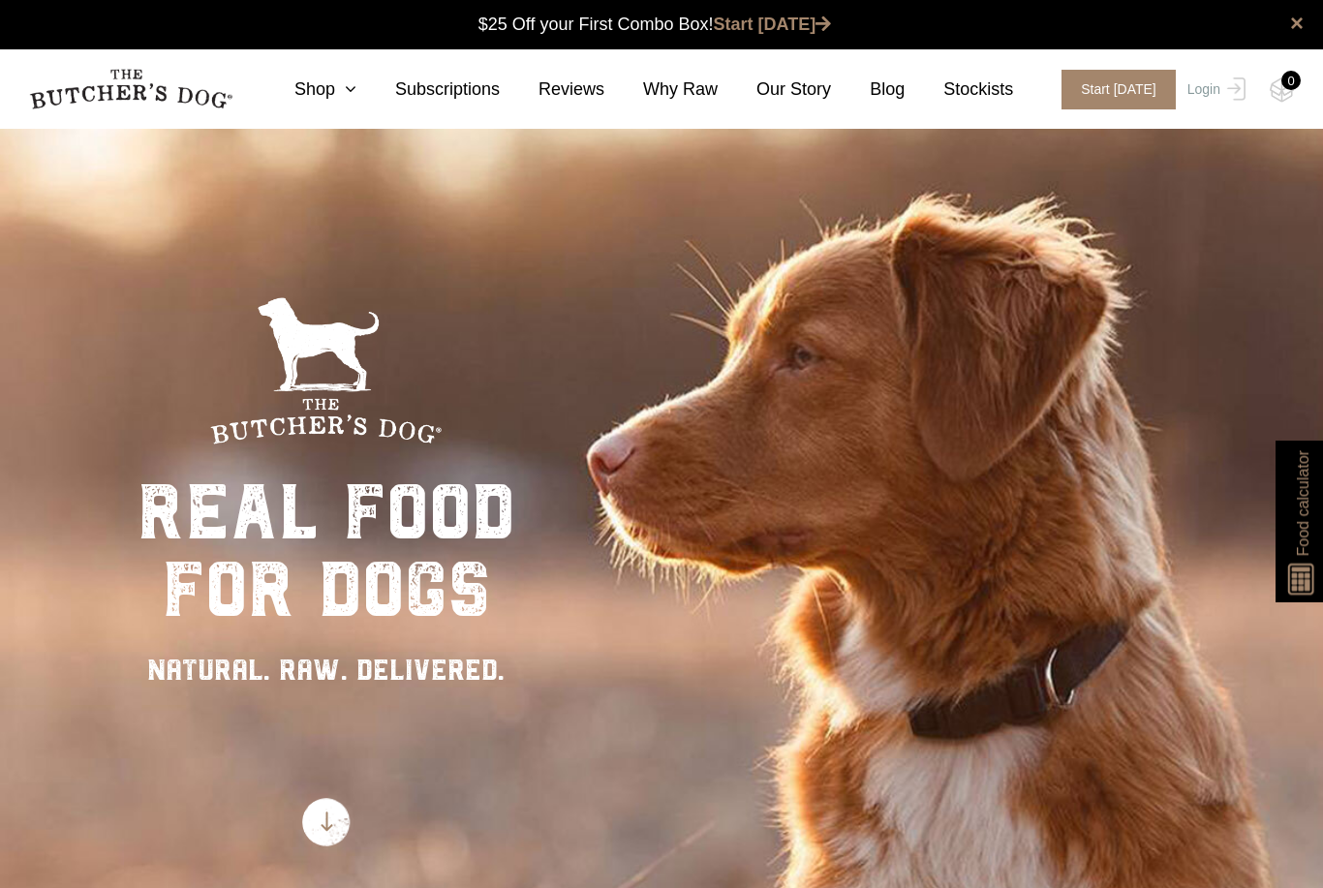 The image size is (1323, 888). Describe the element at coordinates (1303, 503) in the screenshot. I see `span: Food calculator` at that location.